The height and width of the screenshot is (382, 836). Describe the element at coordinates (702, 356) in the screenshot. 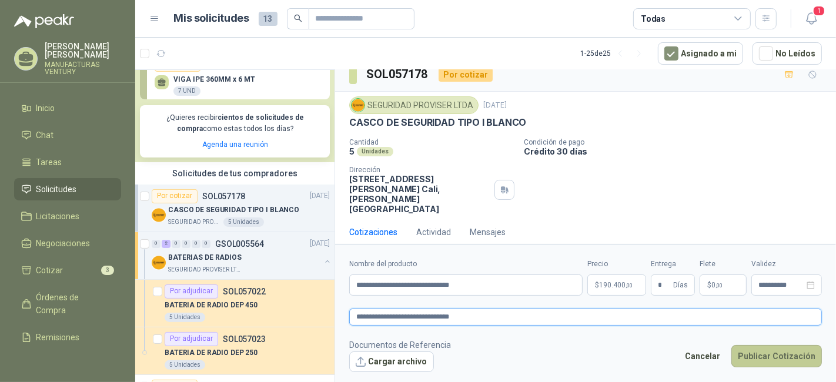

I see `button: Cancelar` at that location.